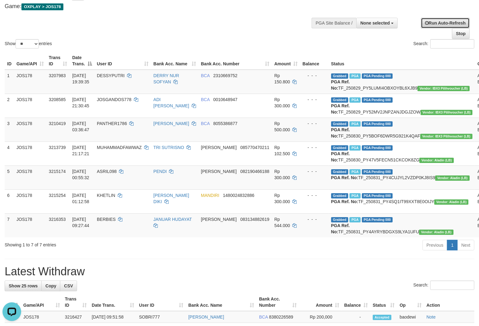  Describe the element at coordinates (402, 105) in the screenshot. I see `td: TF_250829_PY52MV2JNPZANJDGJZOW` at that location.